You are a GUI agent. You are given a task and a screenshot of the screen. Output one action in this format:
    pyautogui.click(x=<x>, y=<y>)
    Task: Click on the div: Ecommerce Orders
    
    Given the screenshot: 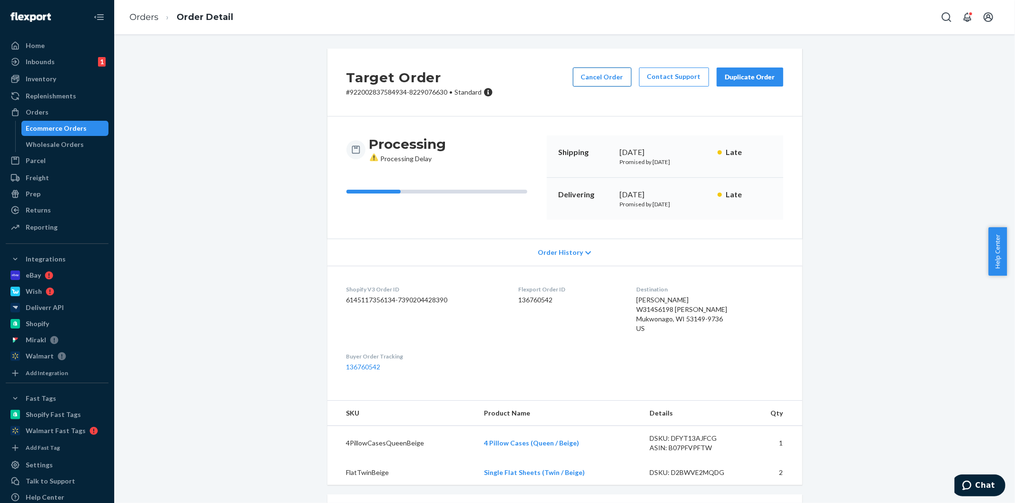 What is the action you would take?
    pyautogui.click(x=57, y=128)
    